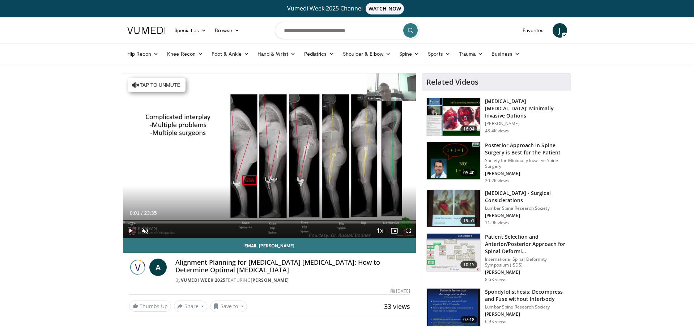 The image size is (694, 332). Describe the element at coordinates (496, 280) in the screenshot. I see `p: 8.6K views` at that location.